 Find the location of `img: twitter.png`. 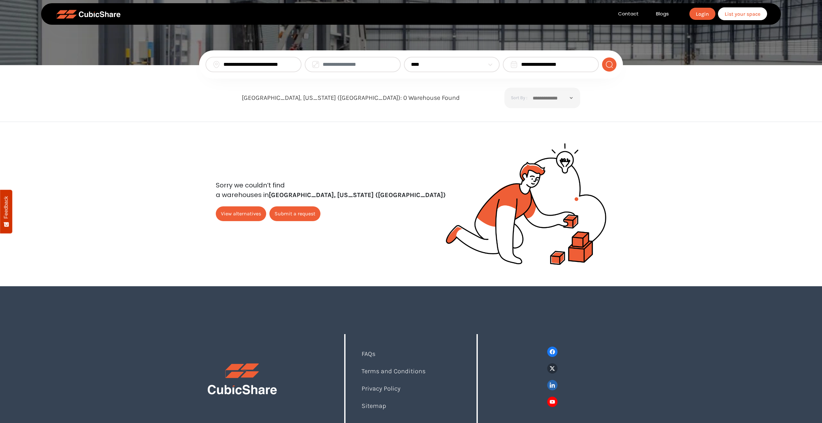

img: twitter.png is located at coordinates (552, 368).